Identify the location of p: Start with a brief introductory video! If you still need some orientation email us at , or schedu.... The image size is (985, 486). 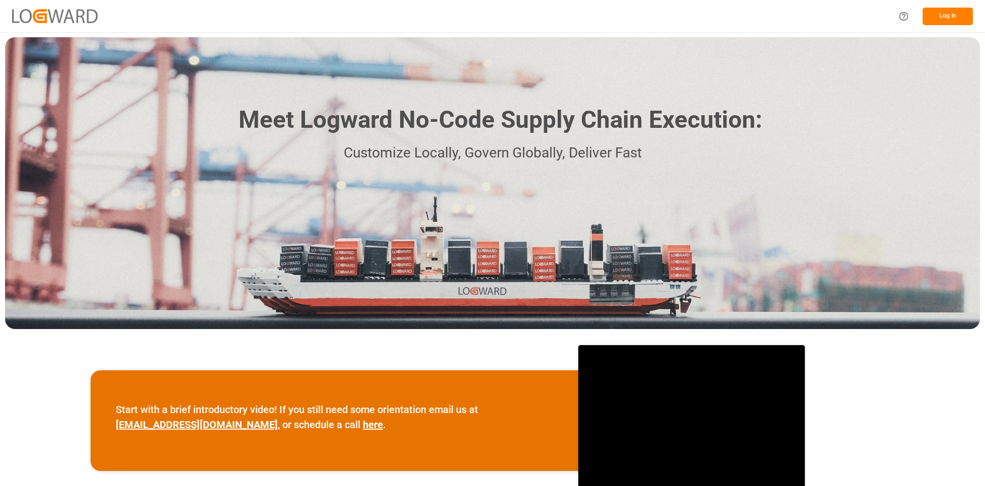
(334, 417).